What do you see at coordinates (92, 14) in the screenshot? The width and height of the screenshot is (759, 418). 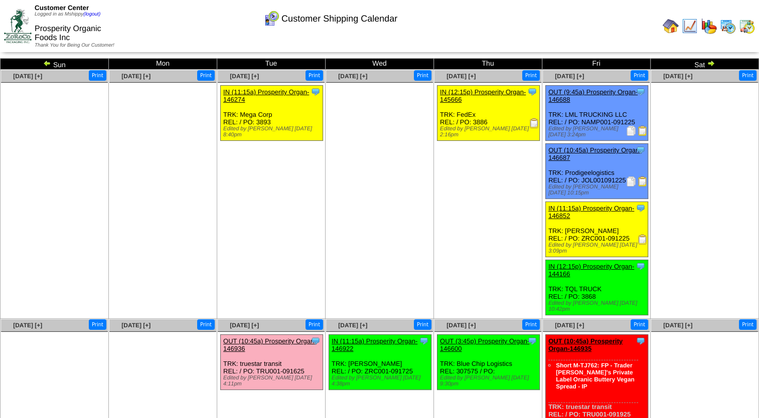 I see `a: (logout)` at bounding box center [92, 14].